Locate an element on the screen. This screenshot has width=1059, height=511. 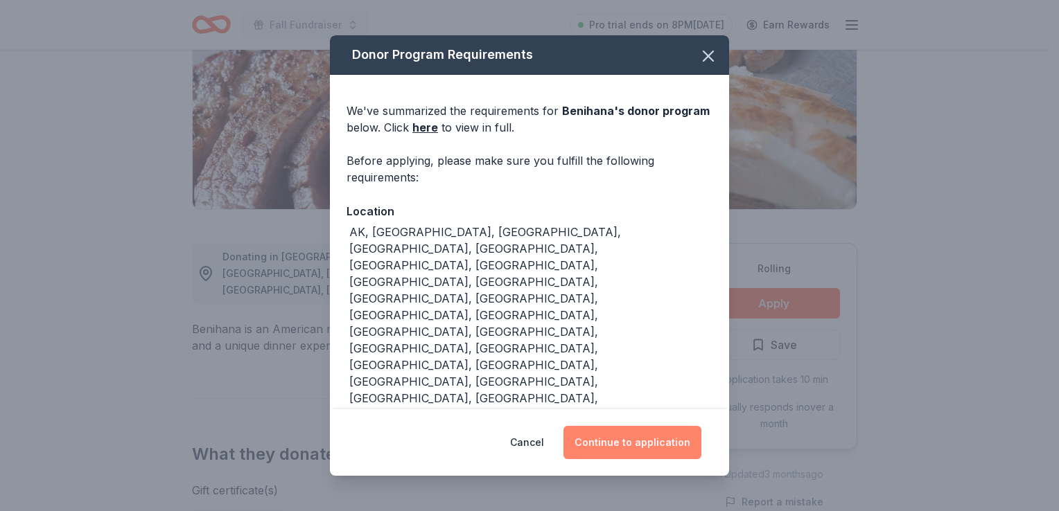
button: Cancel is located at coordinates (526, 443).